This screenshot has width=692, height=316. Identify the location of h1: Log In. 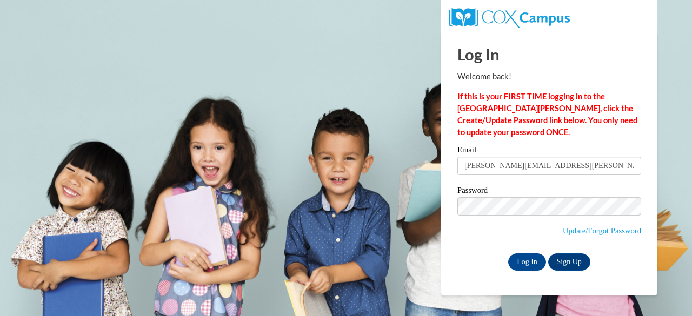
(549, 54).